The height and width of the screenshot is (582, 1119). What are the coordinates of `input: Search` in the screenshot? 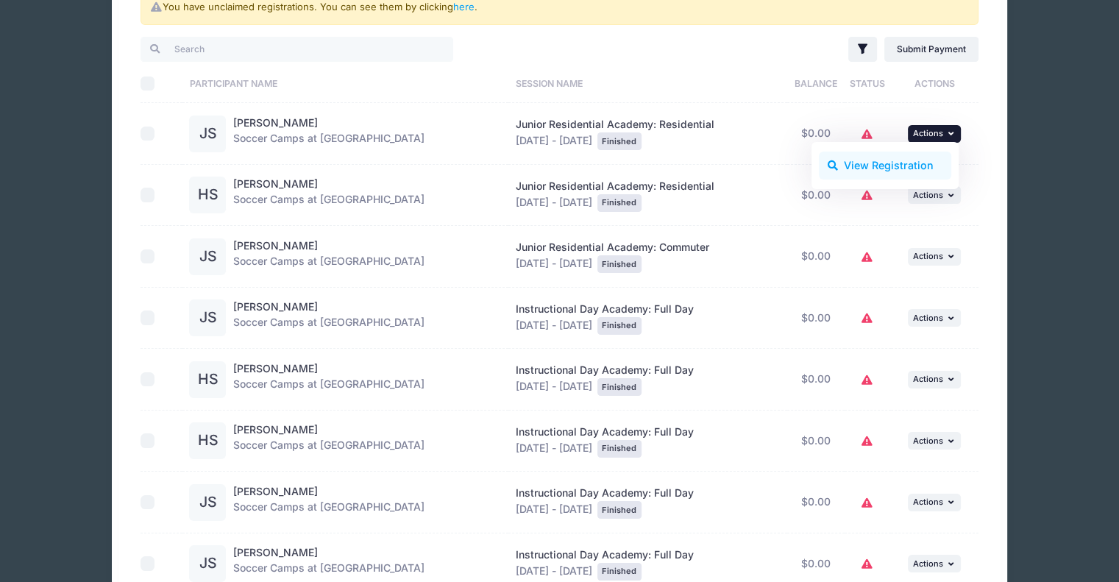 It's located at (297, 49).